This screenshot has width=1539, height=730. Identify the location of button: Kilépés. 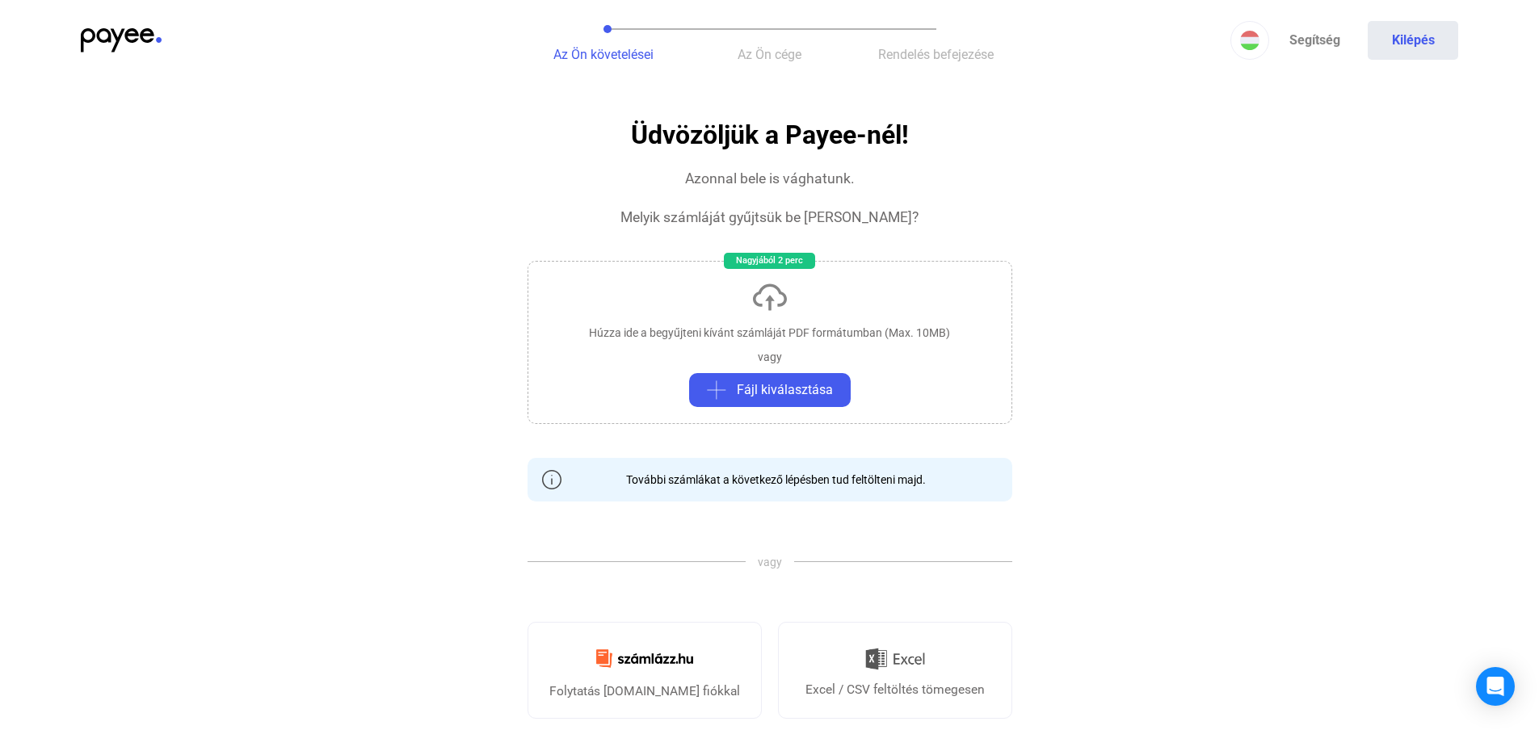
(1413, 40).